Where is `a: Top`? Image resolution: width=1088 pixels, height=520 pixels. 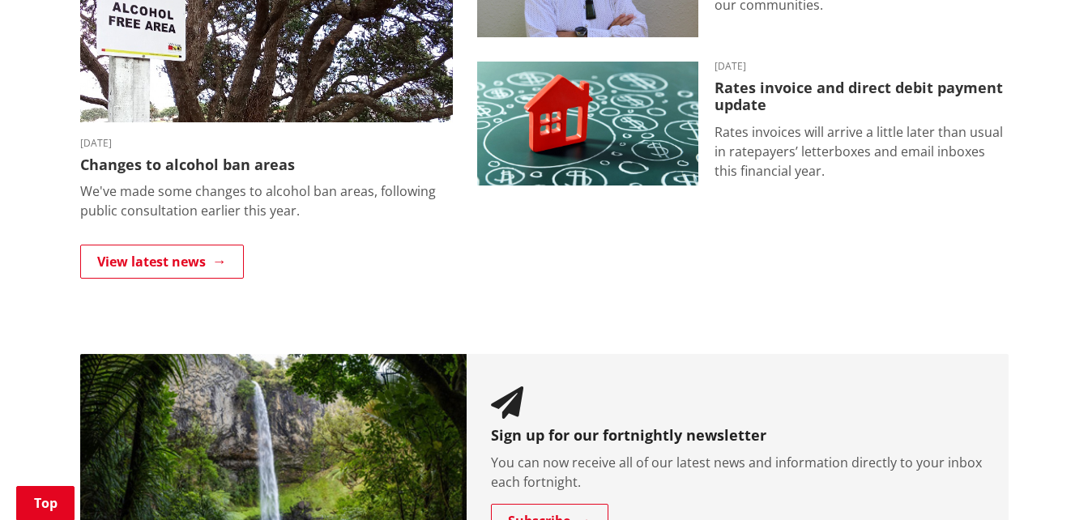 a: Top is located at coordinates (45, 503).